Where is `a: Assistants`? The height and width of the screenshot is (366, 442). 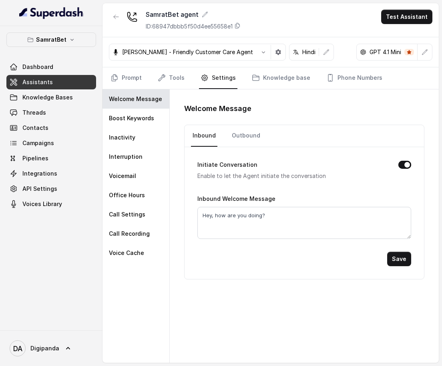
a: Assistants is located at coordinates (51, 82).